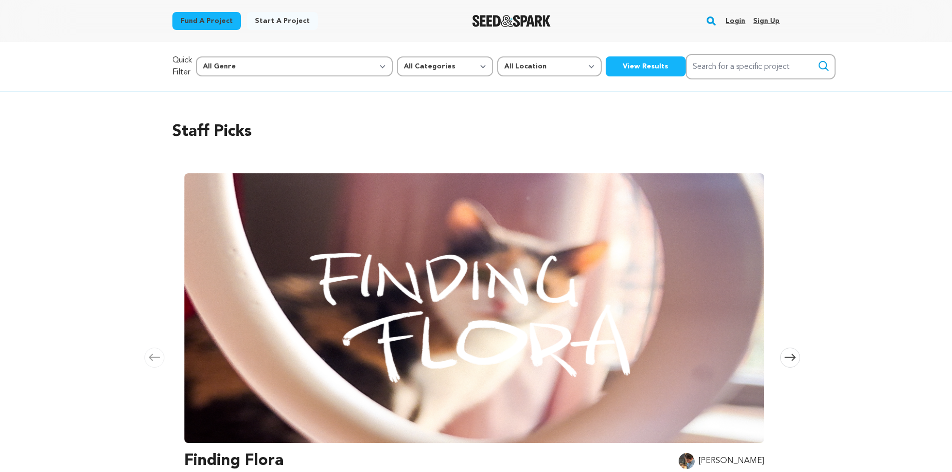 The width and height of the screenshot is (952, 472). Describe the element at coordinates (766, 21) in the screenshot. I see `a: Sign up` at that location.